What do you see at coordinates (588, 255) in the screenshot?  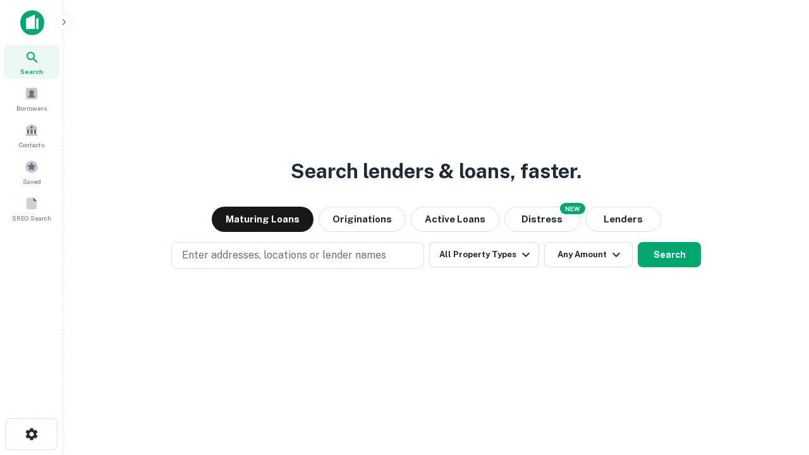 I see `button: Any Amount` at bounding box center [588, 255].